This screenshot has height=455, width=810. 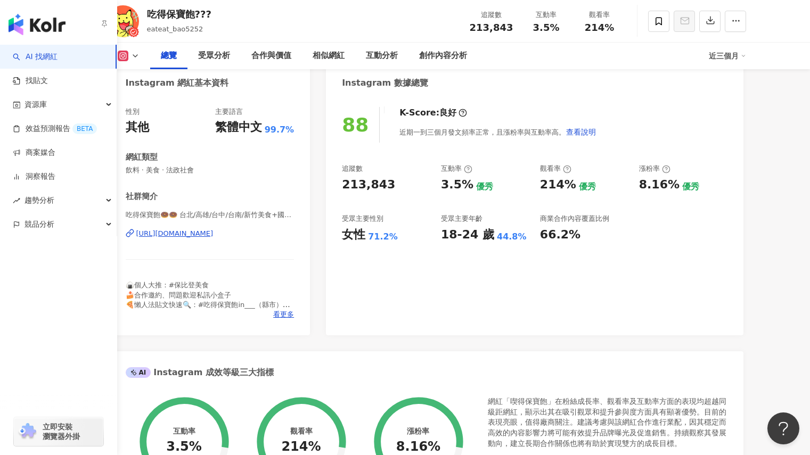 What do you see at coordinates (354, 235) in the screenshot?
I see `div: 女性` at bounding box center [354, 235].